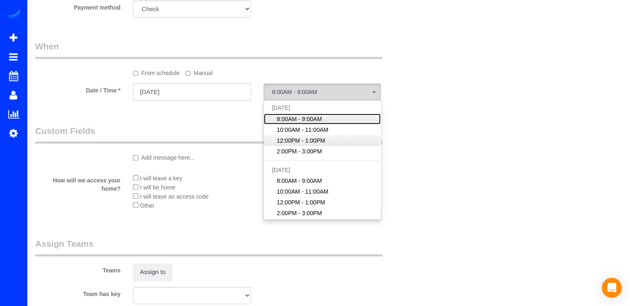  Describe the element at coordinates (209, 134) in the screenshot. I see `legend: Custom Fields` at that location.